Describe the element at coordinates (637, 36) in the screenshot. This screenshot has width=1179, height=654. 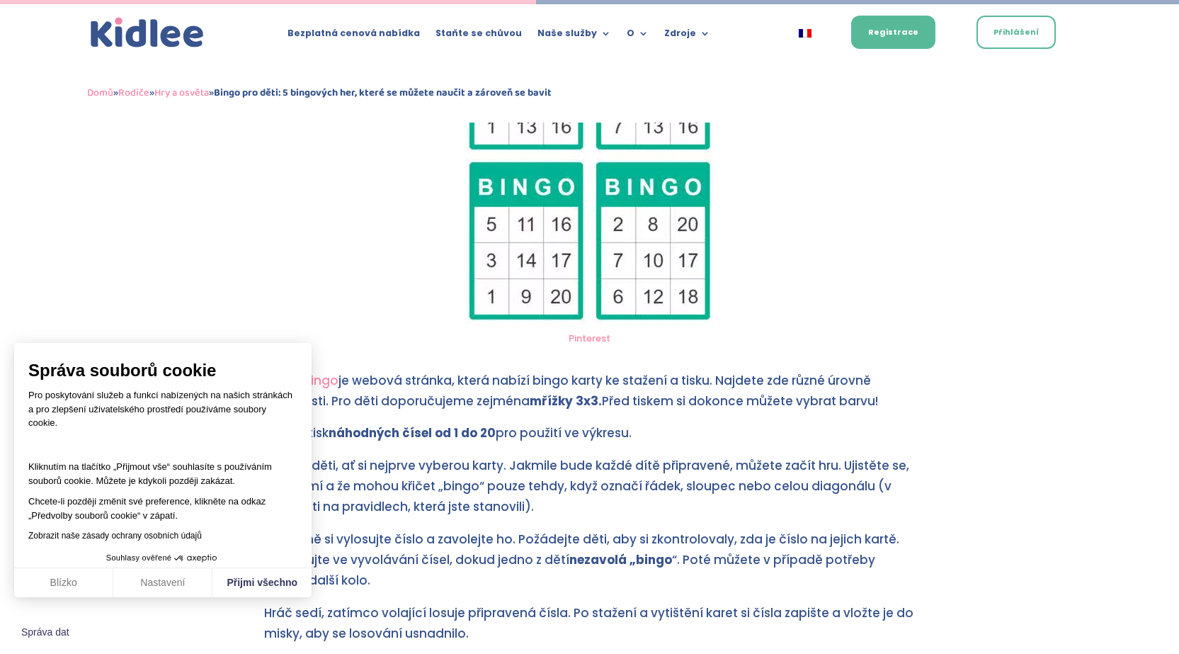
I see `a: O` at that location.